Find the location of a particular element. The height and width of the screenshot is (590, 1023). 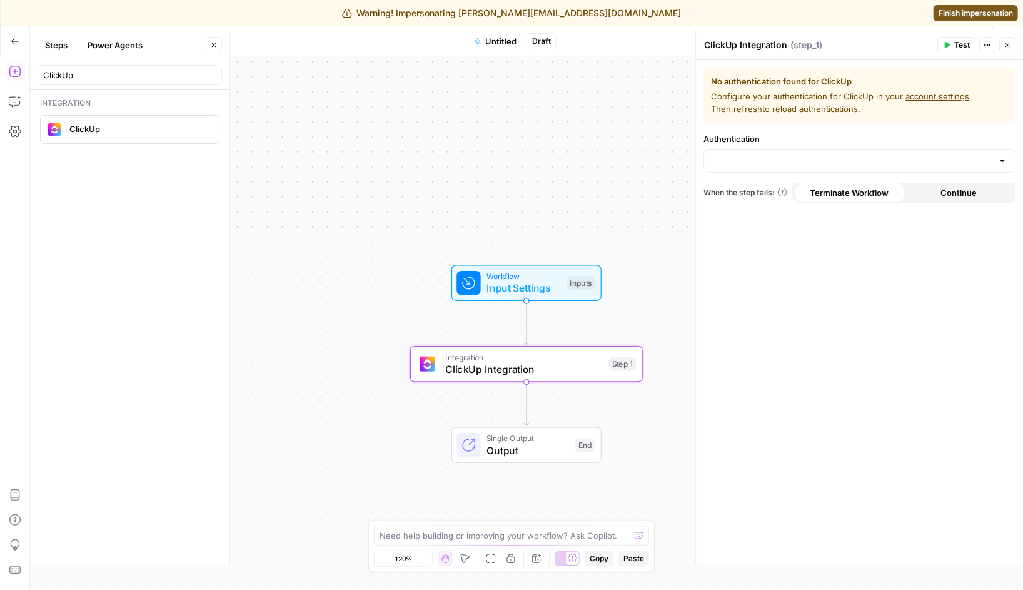

span: No authentication found for ClickUp is located at coordinates (860, 81).